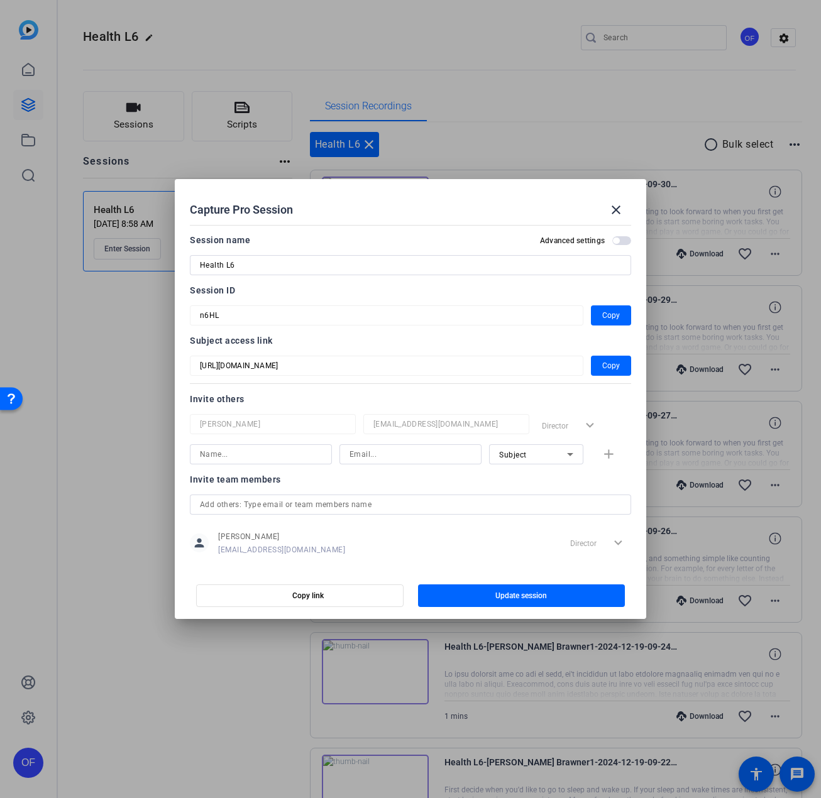 The height and width of the screenshot is (798, 821). What do you see at coordinates (616, 210) in the screenshot?
I see `mat-icon: close` at bounding box center [616, 210].